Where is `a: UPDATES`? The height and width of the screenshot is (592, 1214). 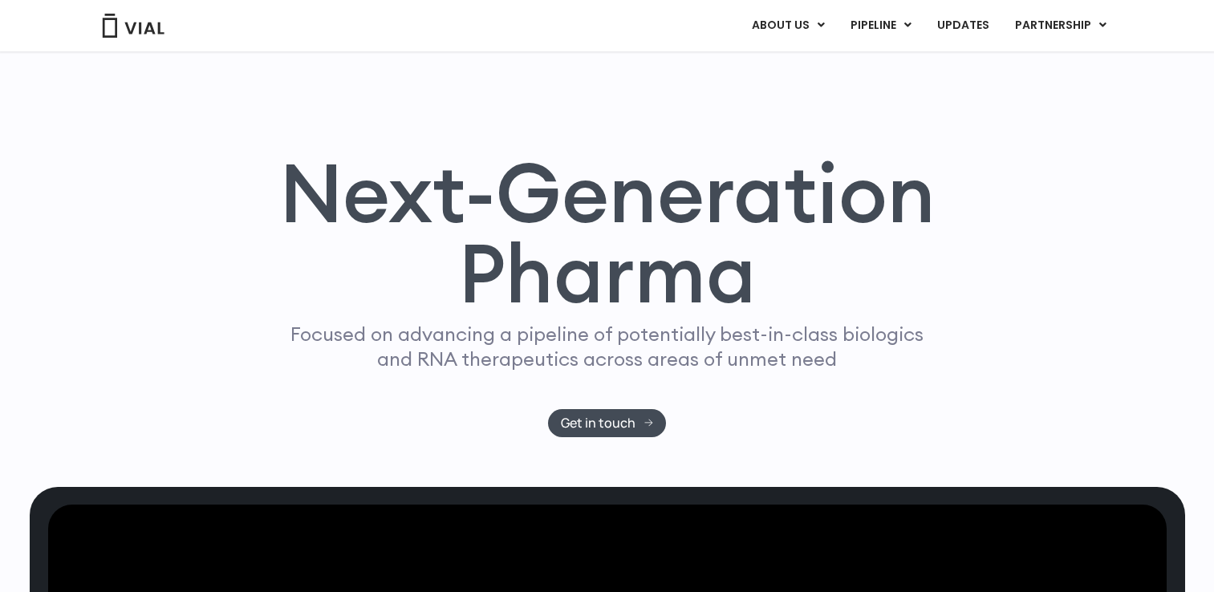 a: UPDATES is located at coordinates (963, 26).